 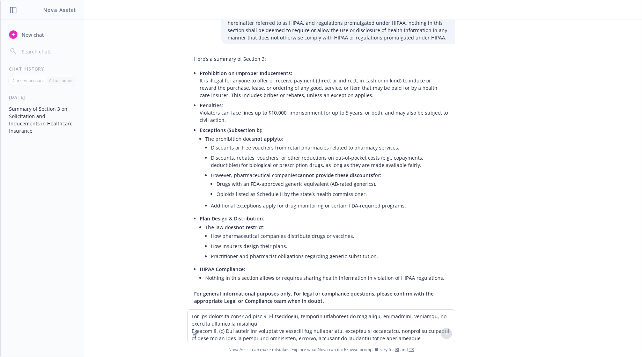 What do you see at coordinates (321, 349) in the screenshot?
I see `span: Nova Assist can make mistakes. Explore what Nova can do: Browse prompt library for and` at bounding box center [321, 349].